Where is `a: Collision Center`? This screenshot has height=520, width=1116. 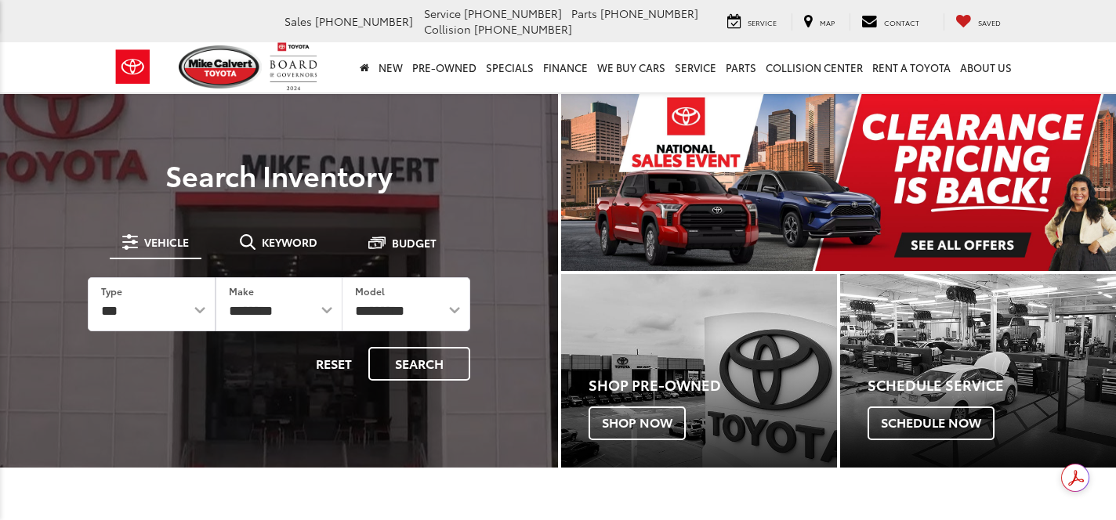 a: Collision Center is located at coordinates (814, 67).